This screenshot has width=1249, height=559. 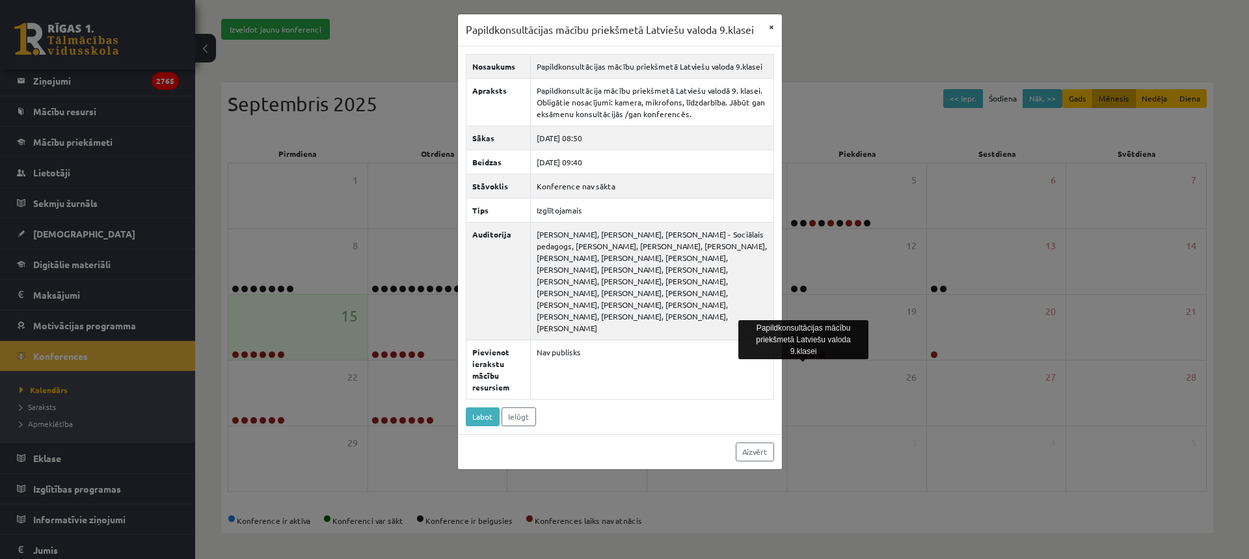 I want to click on a: Aizvērt, so click(x=754, y=451).